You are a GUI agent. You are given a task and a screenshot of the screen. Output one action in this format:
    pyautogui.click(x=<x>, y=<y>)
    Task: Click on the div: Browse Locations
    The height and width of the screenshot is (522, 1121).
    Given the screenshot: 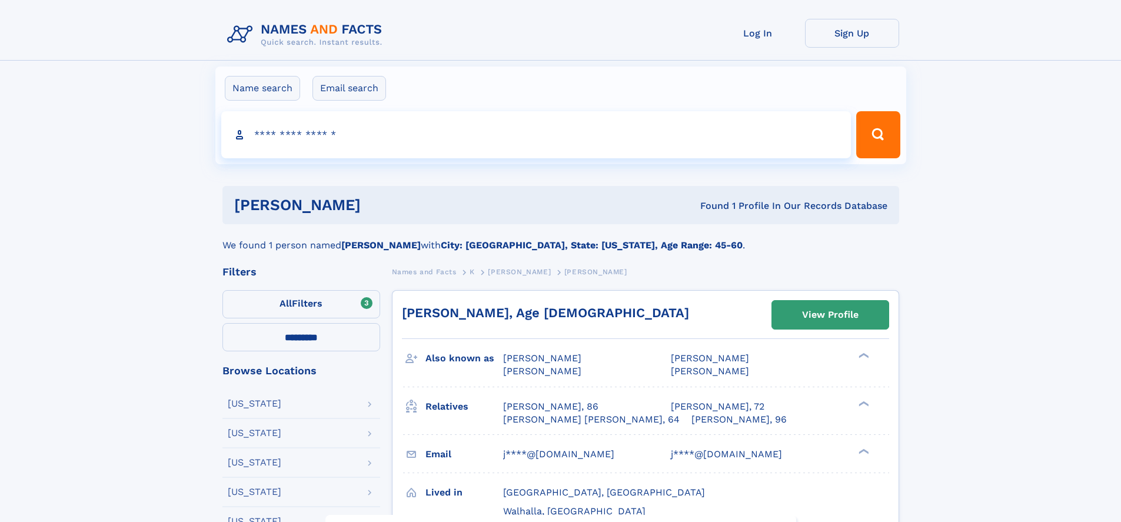 What is the action you would take?
    pyautogui.click(x=301, y=371)
    